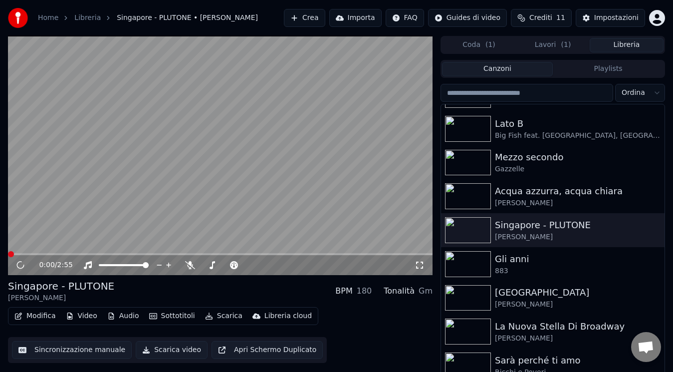 Image resolution: width=673 pixels, height=372 pixels. What do you see at coordinates (541, 18) in the screenshot?
I see `span: Crediti` at bounding box center [541, 18].